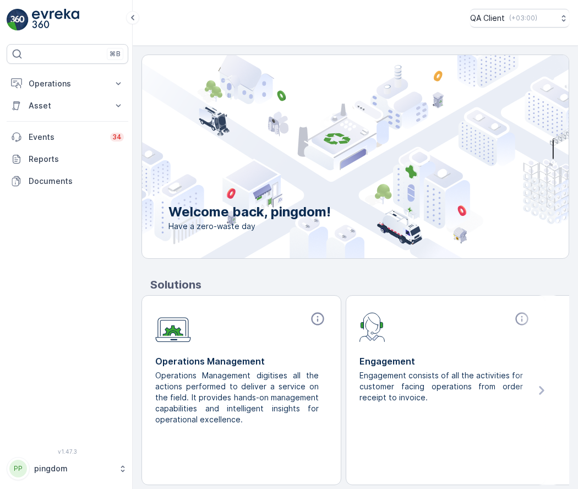 The height and width of the screenshot is (489, 578). Describe the element at coordinates (441, 386) in the screenshot. I see `p: Engagement consists of all the activities for customer facing operations from order receipt to in...` at that location.